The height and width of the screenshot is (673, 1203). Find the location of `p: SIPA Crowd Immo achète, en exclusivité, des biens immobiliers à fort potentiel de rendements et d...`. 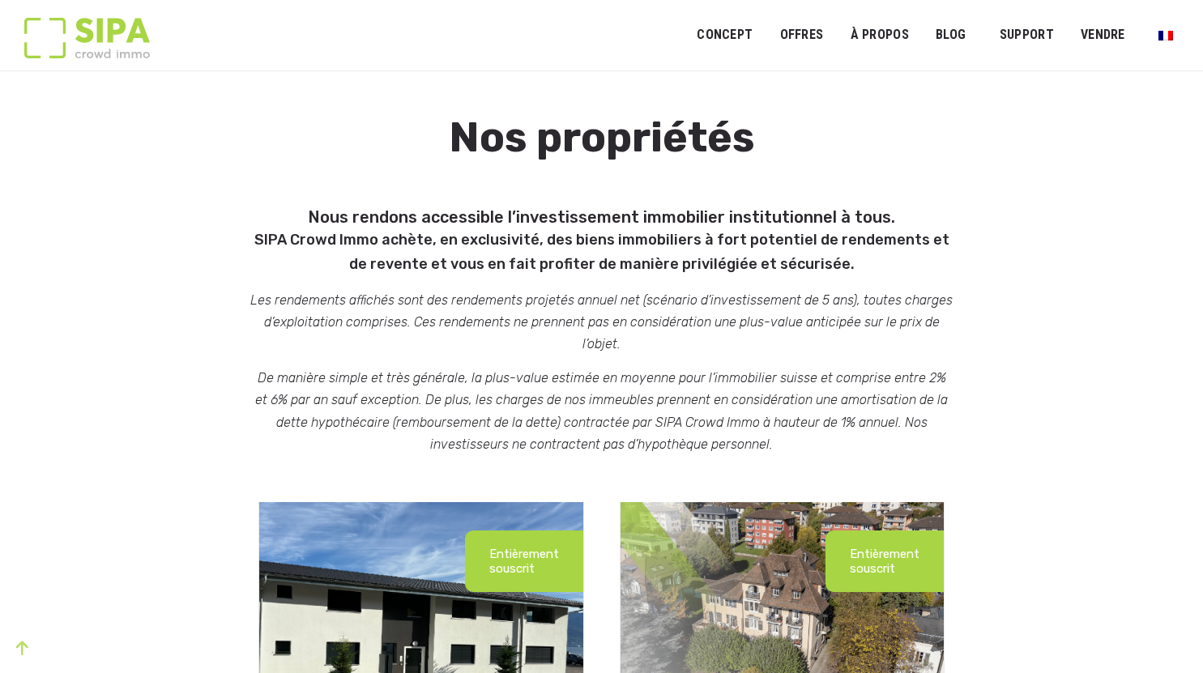

p: SIPA Crowd Immo achète, en exclusivité, des biens immobiliers à fort potentiel de rendements et d... is located at coordinates (601, 252).